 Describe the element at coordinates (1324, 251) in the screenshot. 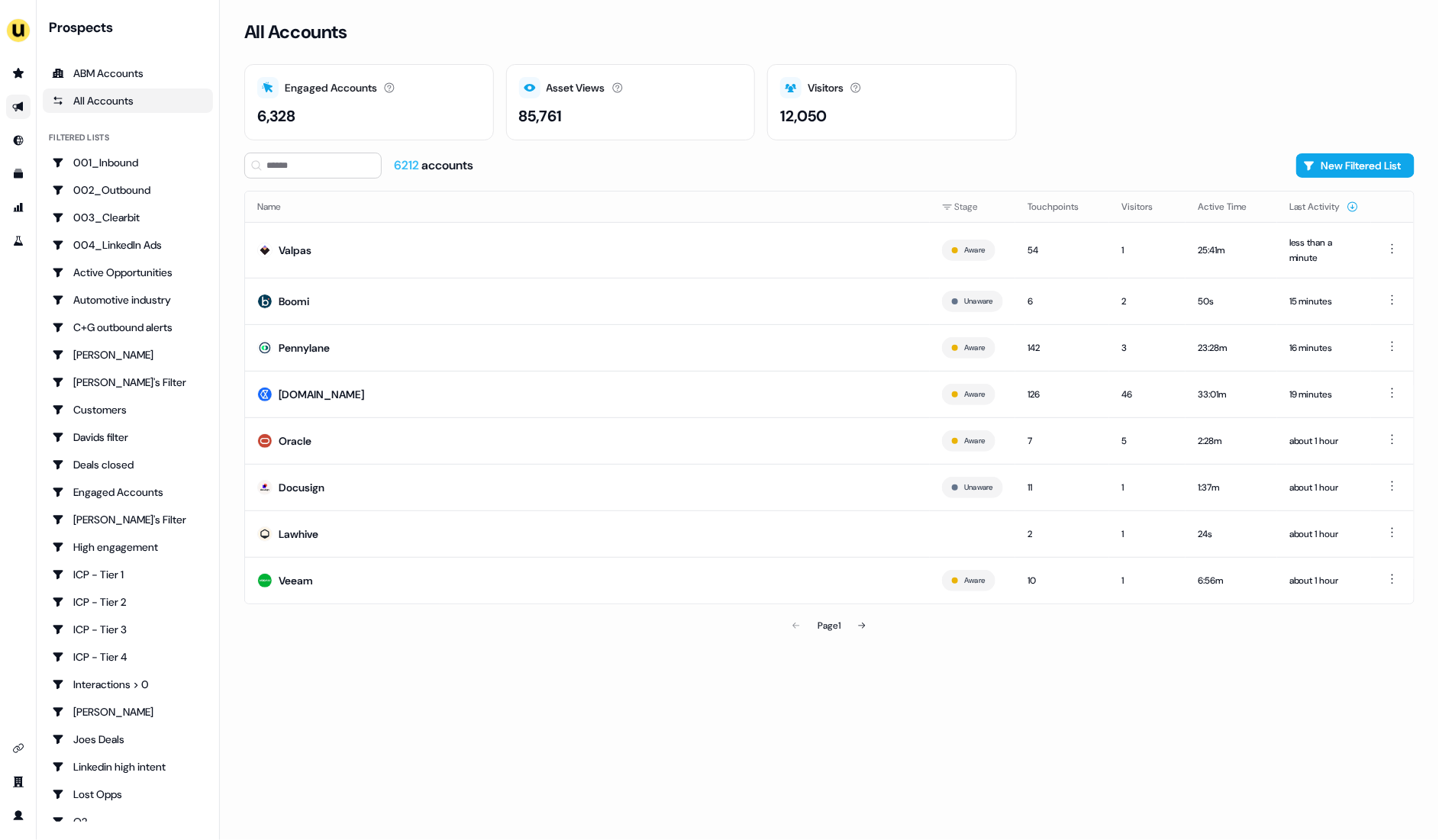

I see `div: less than a minute` at that location.